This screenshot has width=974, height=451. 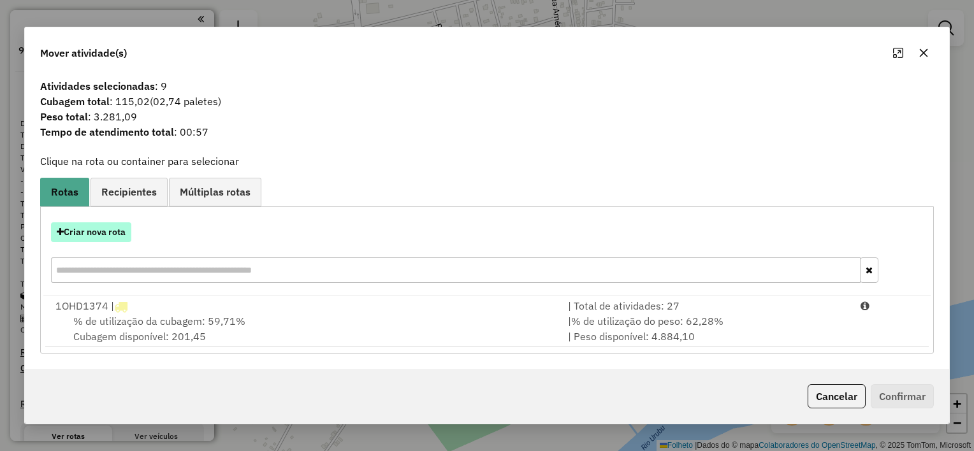 What do you see at coordinates (836, 396) in the screenshot?
I see `button: Cancelar` at bounding box center [836, 396].